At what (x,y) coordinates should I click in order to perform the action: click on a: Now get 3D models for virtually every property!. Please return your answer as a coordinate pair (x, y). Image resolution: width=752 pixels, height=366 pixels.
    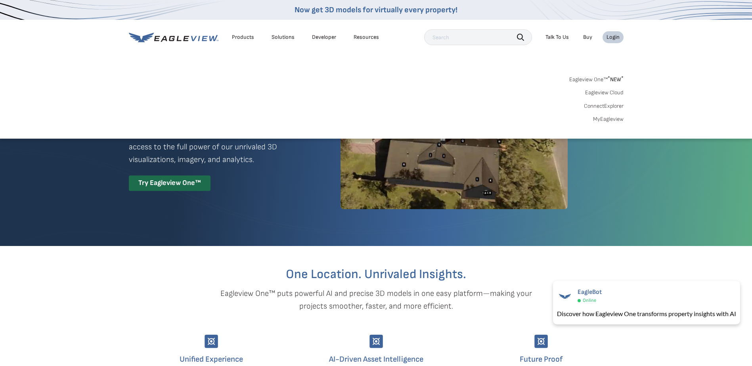
    Looking at the image, I should click on (376, 10).